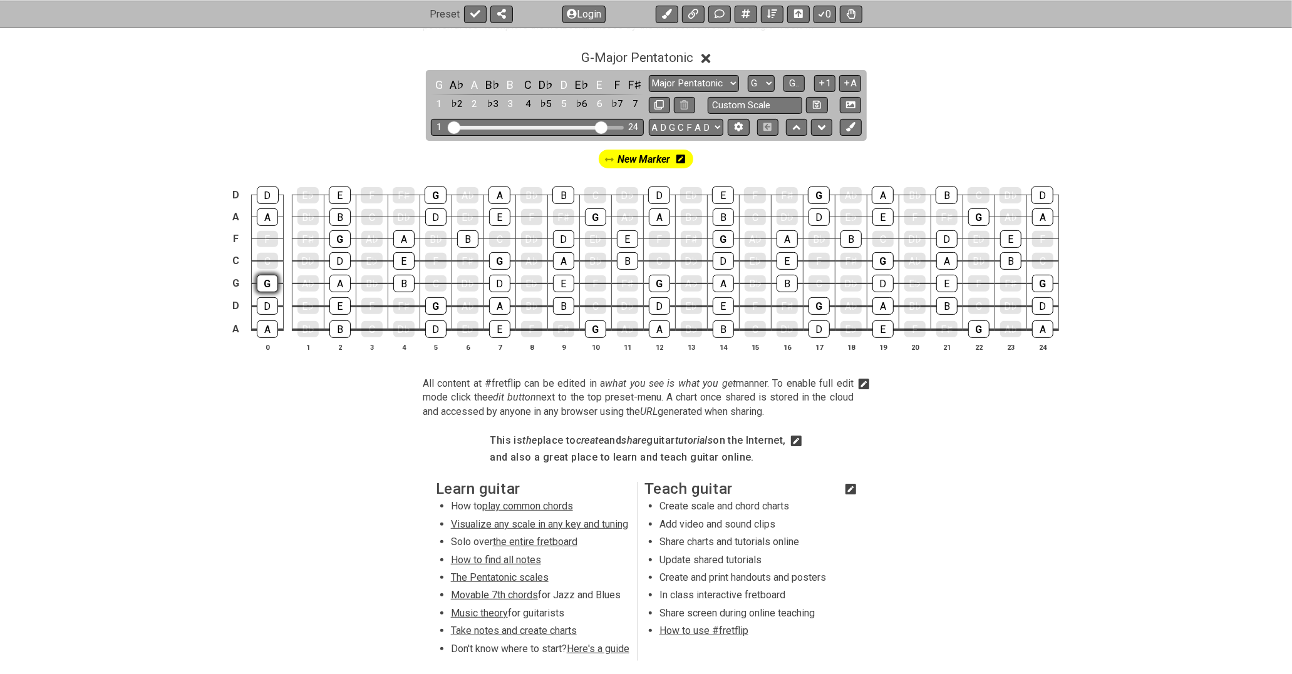 Image resolution: width=1292 pixels, height=674 pixels. Describe the element at coordinates (638, 441) in the screenshot. I see `h4: This is place to and guitar on the Internet,` at that location.